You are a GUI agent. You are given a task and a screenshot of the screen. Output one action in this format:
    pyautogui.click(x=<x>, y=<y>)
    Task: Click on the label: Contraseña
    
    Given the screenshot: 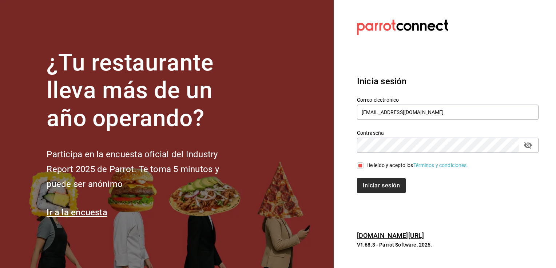 What is the action you would take?
    pyautogui.click(x=447, y=133)
    